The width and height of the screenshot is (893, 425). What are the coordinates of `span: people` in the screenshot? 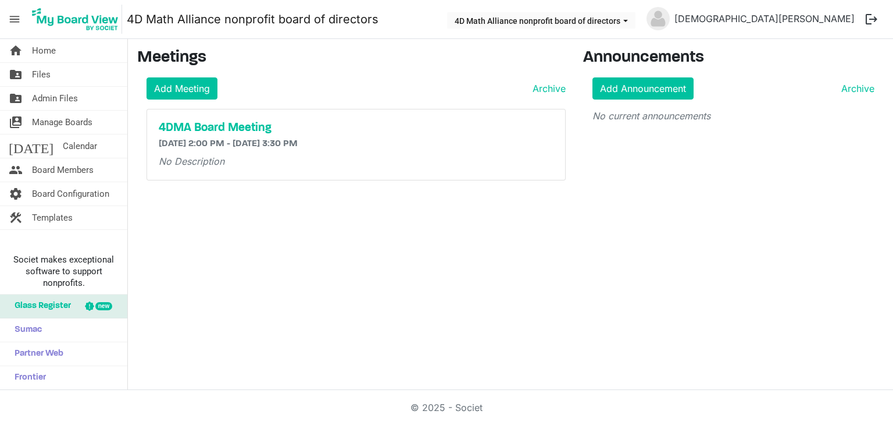 It's located at (16, 170).